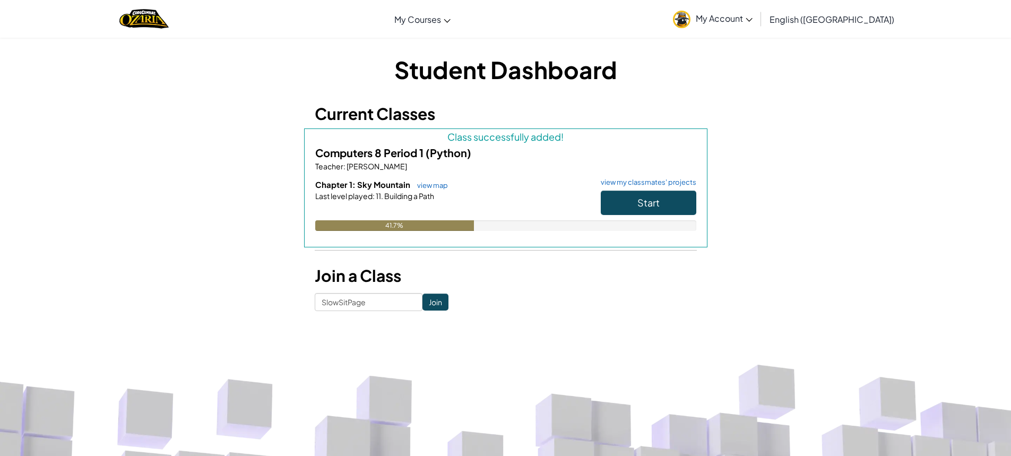 The width and height of the screenshot is (1011, 456). What do you see at coordinates (430, 185) in the screenshot?
I see `a: view map` at bounding box center [430, 185].